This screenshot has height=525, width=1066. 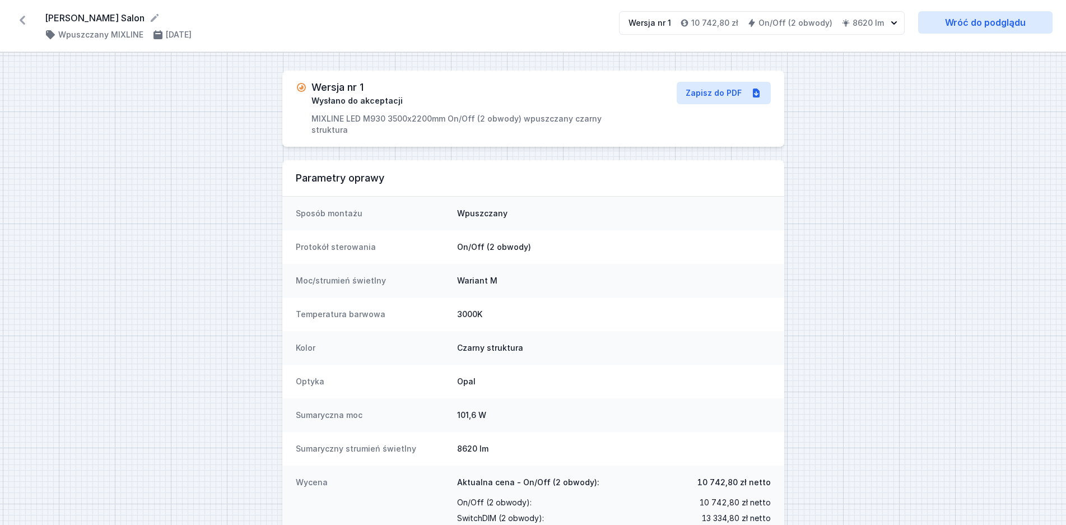 What do you see at coordinates (372, 382) in the screenshot?
I see `dt: Optyka` at bounding box center [372, 382].